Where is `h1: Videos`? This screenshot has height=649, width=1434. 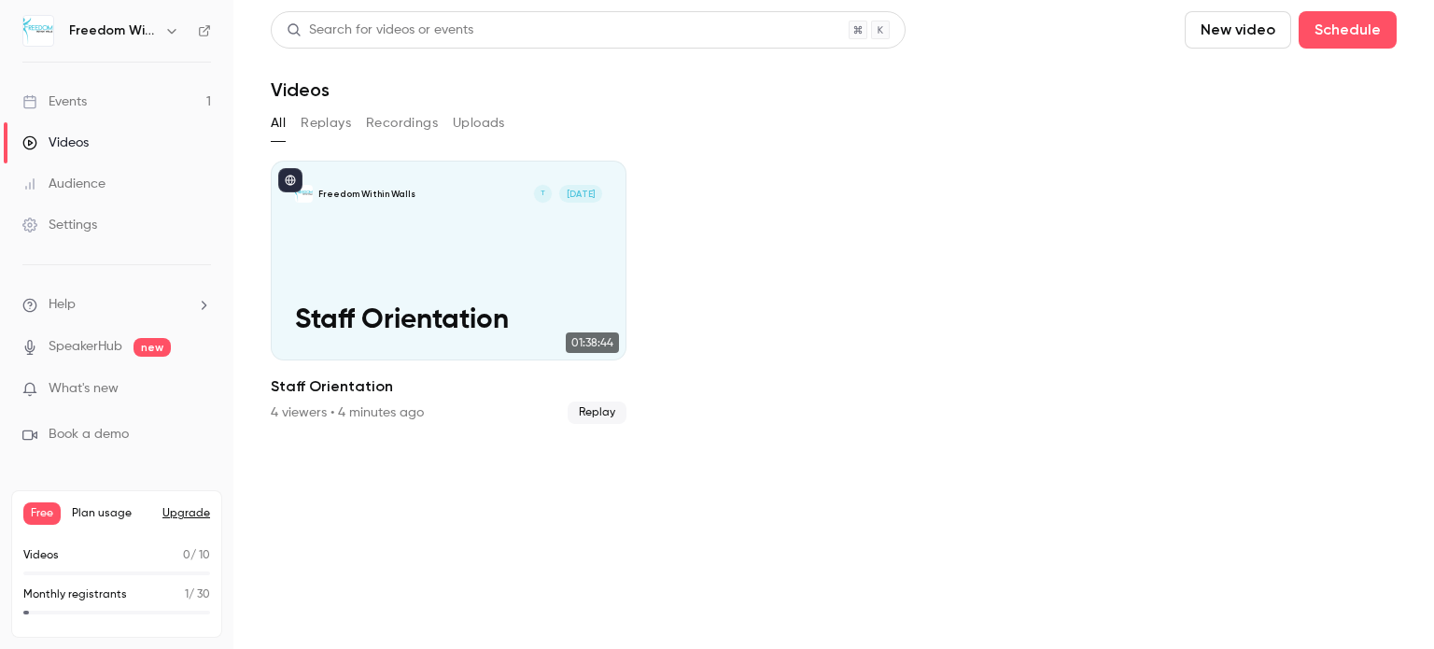
h1: Videos is located at coordinates (300, 90).